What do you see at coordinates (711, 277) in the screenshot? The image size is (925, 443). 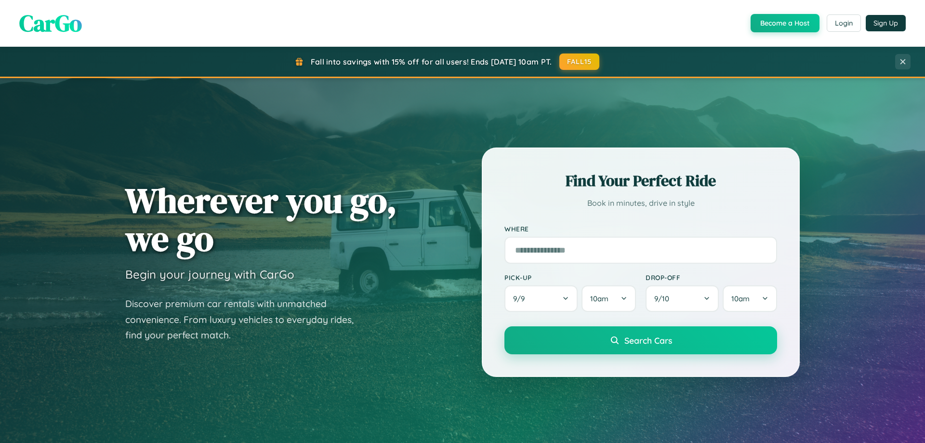 I see `label: Drop-off` at bounding box center [711, 277].